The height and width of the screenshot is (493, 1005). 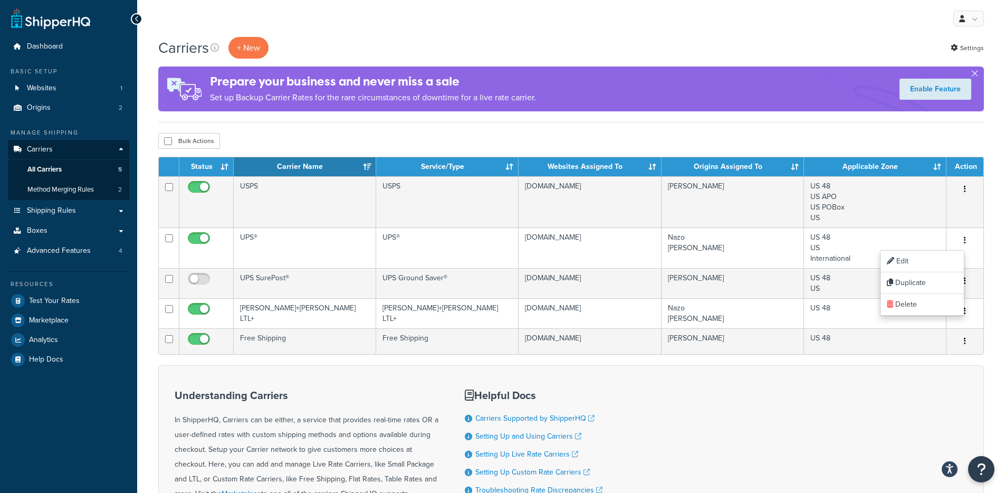 What do you see at coordinates (69, 230) in the screenshot?
I see `li: Boxes` at bounding box center [69, 230].